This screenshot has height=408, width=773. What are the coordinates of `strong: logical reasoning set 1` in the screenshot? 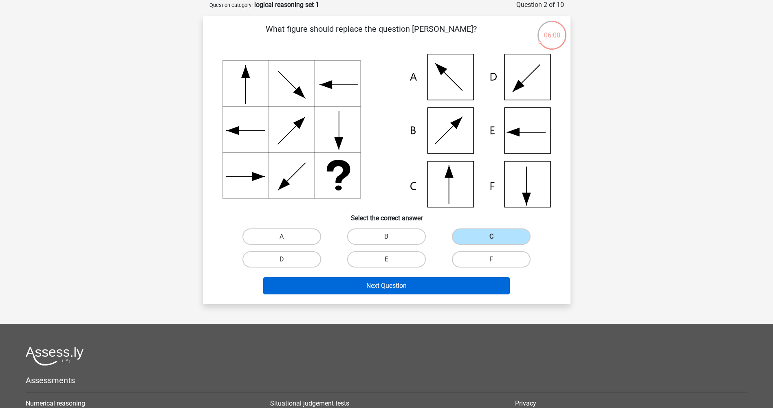 It's located at (286, 4).